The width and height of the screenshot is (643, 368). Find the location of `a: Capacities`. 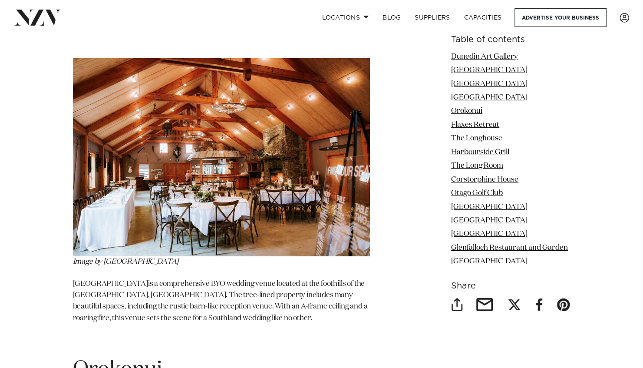

a: Capacities is located at coordinates (483, 17).